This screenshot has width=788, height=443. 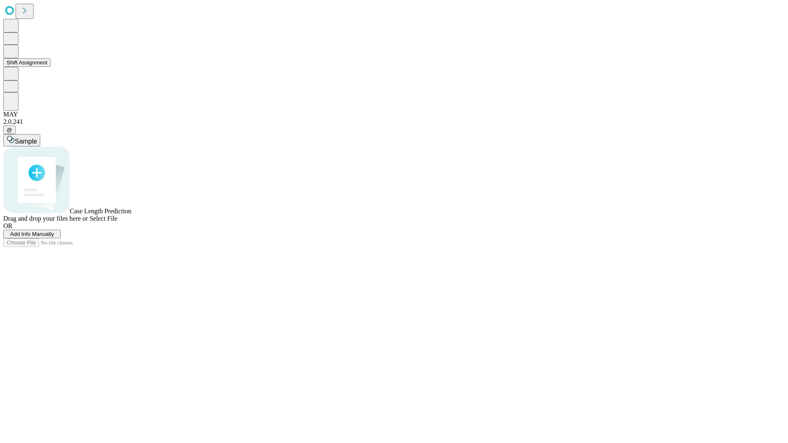 What do you see at coordinates (26, 141) in the screenshot?
I see `span: Sample` at bounding box center [26, 141].